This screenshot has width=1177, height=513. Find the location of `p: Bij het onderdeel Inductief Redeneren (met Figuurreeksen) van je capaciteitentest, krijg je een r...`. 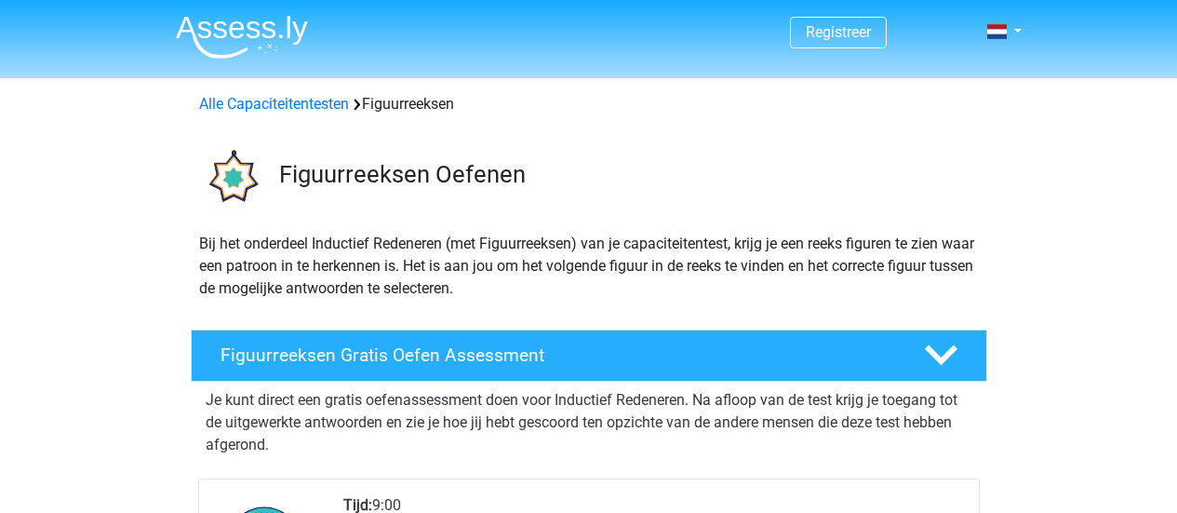

p: Bij het onderdeel Inductief Redeneren (met Figuurreeksen) van je capaciteitentest, krijg je een r... is located at coordinates (589, 266).